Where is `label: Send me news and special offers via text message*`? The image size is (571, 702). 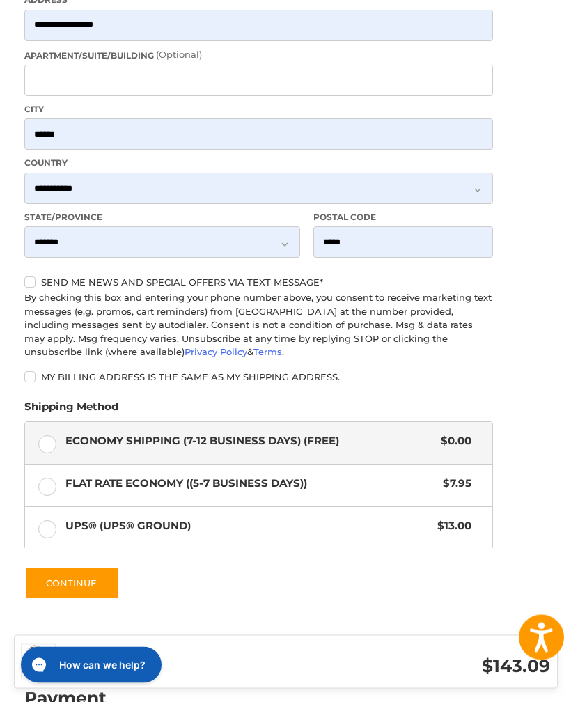
label: Send me news and special offers via text message* is located at coordinates (258, 283).